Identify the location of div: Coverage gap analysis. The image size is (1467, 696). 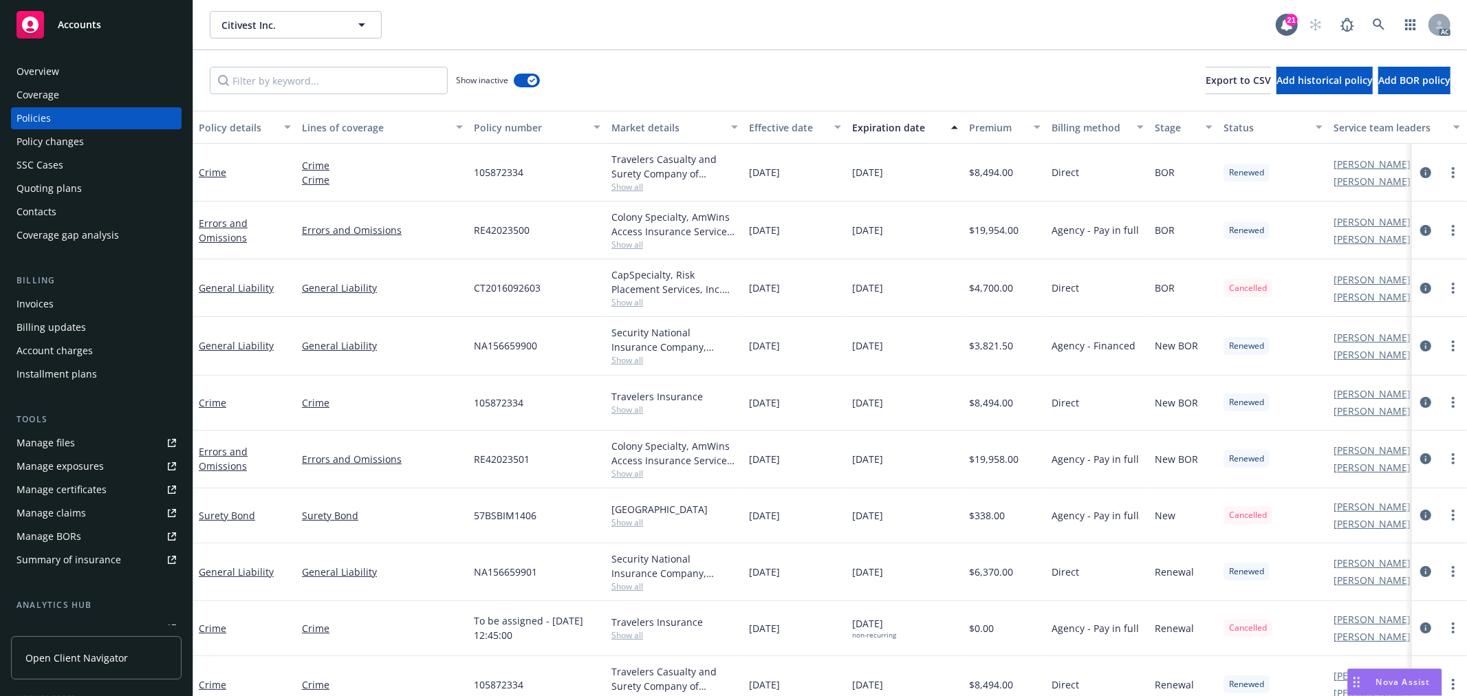
(67, 235).